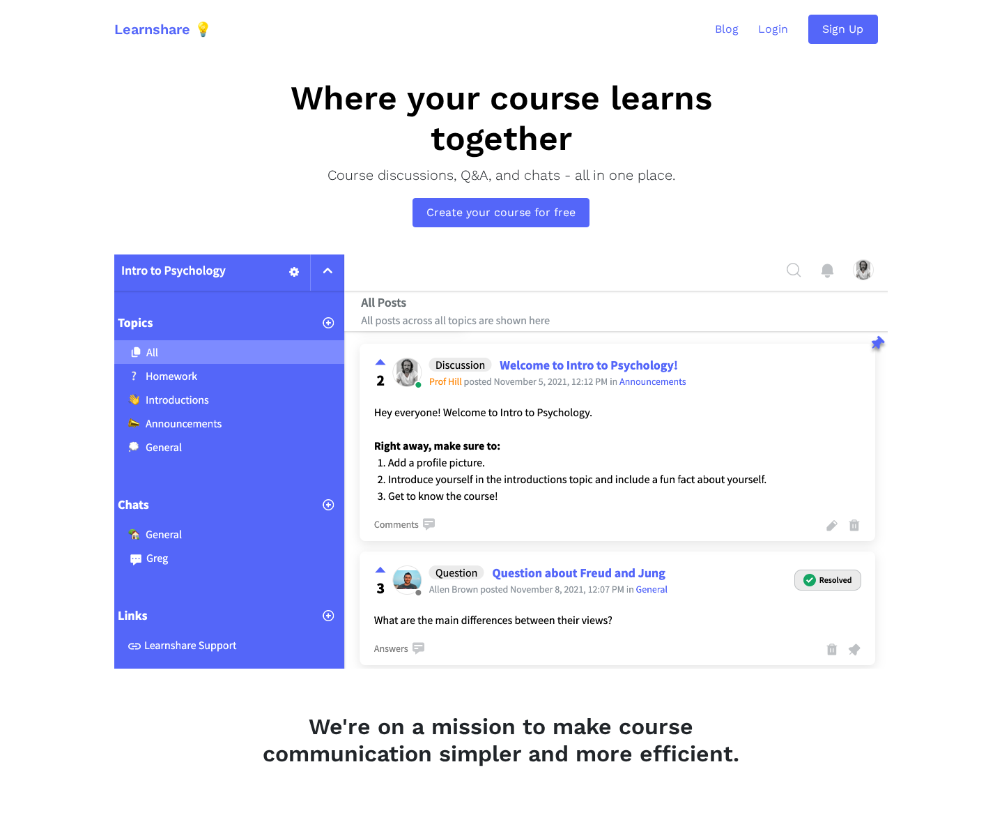 The image size is (1002, 829). What do you see at coordinates (843, 29) in the screenshot?
I see `a: Sign Up` at bounding box center [843, 29].